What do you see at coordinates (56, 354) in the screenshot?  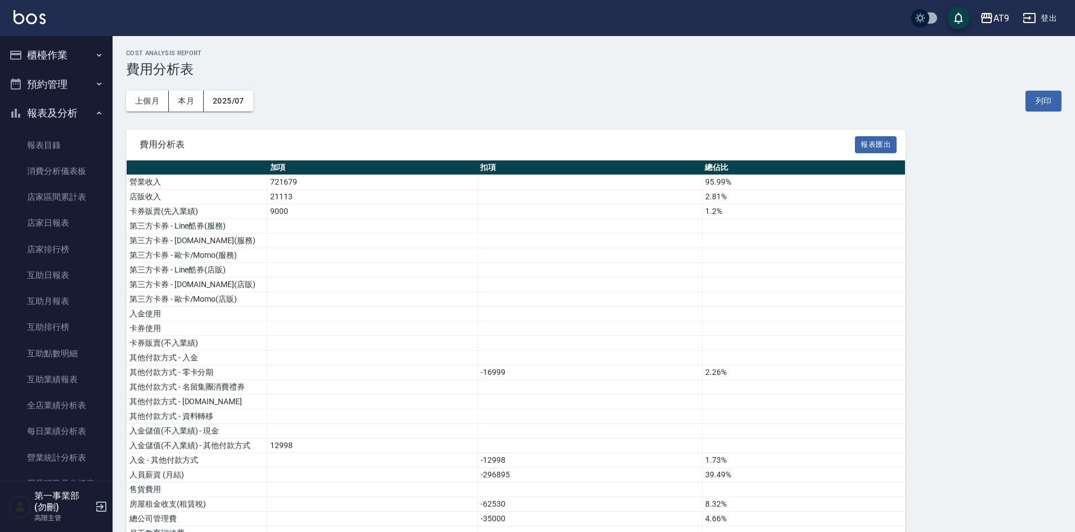 I see `a: 互助點數明細` at bounding box center [56, 354].